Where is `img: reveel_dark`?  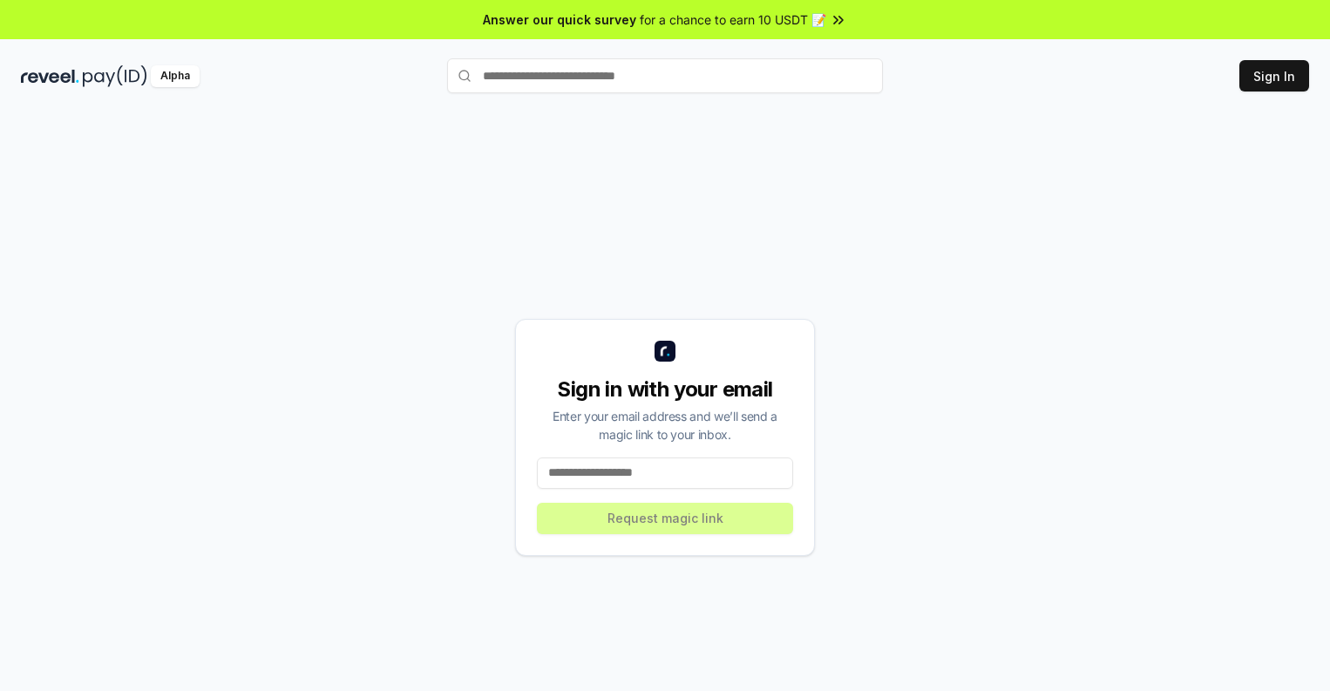 img: reveel_dark is located at coordinates (50, 76).